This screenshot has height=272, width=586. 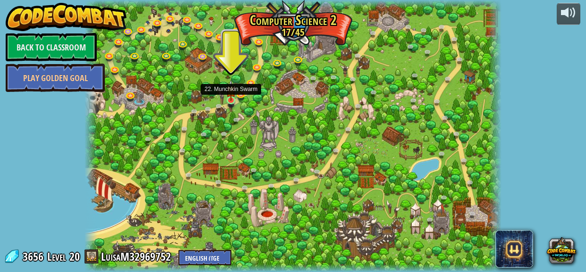 I want to click on span: 20, so click(x=75, y=257).